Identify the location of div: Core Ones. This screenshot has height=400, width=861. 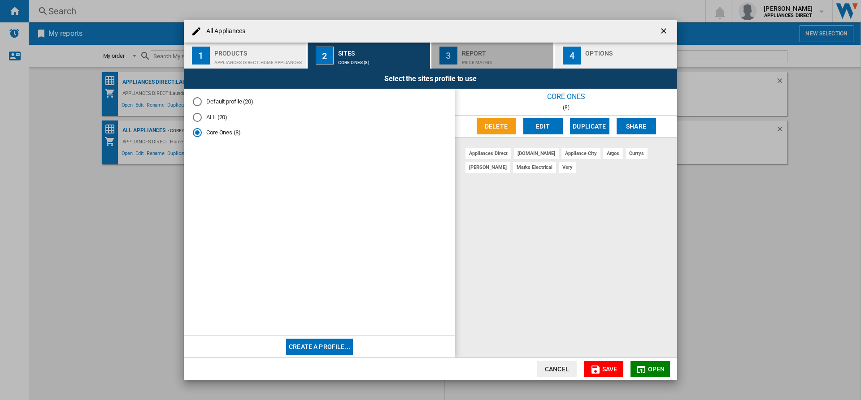
(566, 96).